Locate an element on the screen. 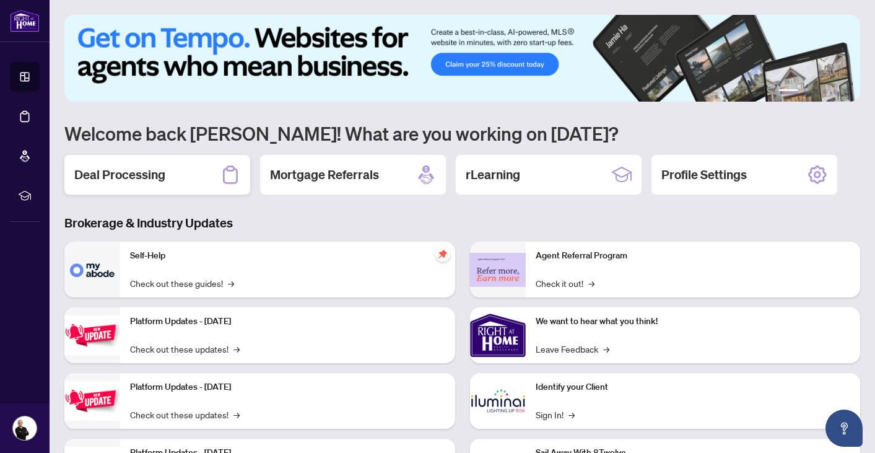 This screenshot has width=875, height=453. img: Slide 0 is located at coordinates (462, 58).